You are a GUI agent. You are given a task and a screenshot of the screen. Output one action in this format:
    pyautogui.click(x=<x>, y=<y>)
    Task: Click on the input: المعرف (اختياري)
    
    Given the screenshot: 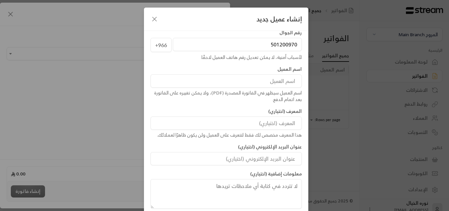 What is the action you would take?
    pyautogui.click(x=226, y=123)
    